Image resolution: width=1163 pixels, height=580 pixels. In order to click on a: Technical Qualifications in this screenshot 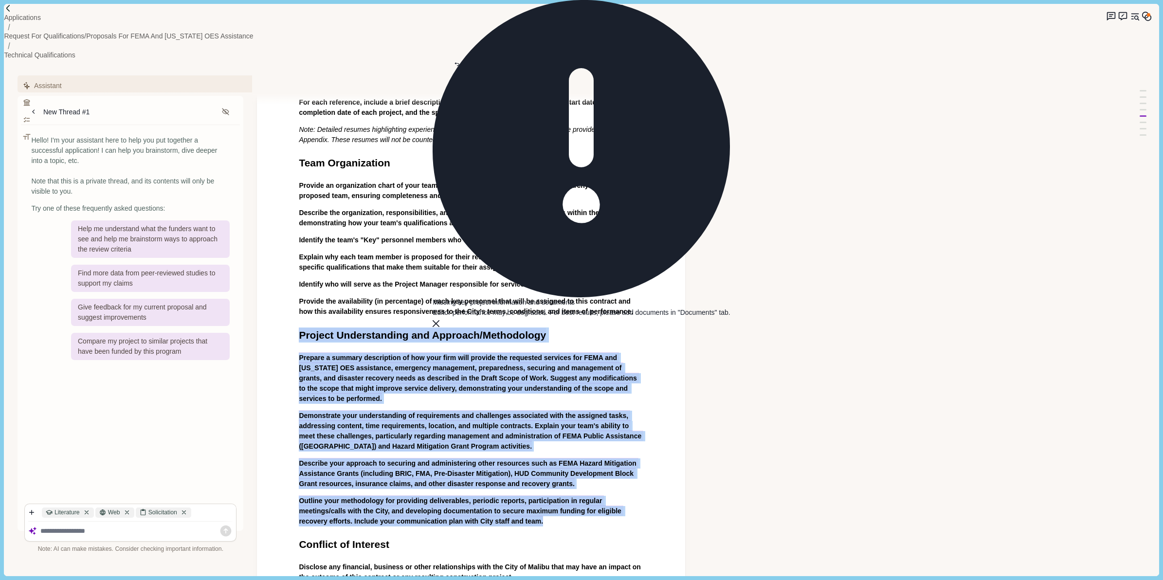, I will do `click(39, 55)`.